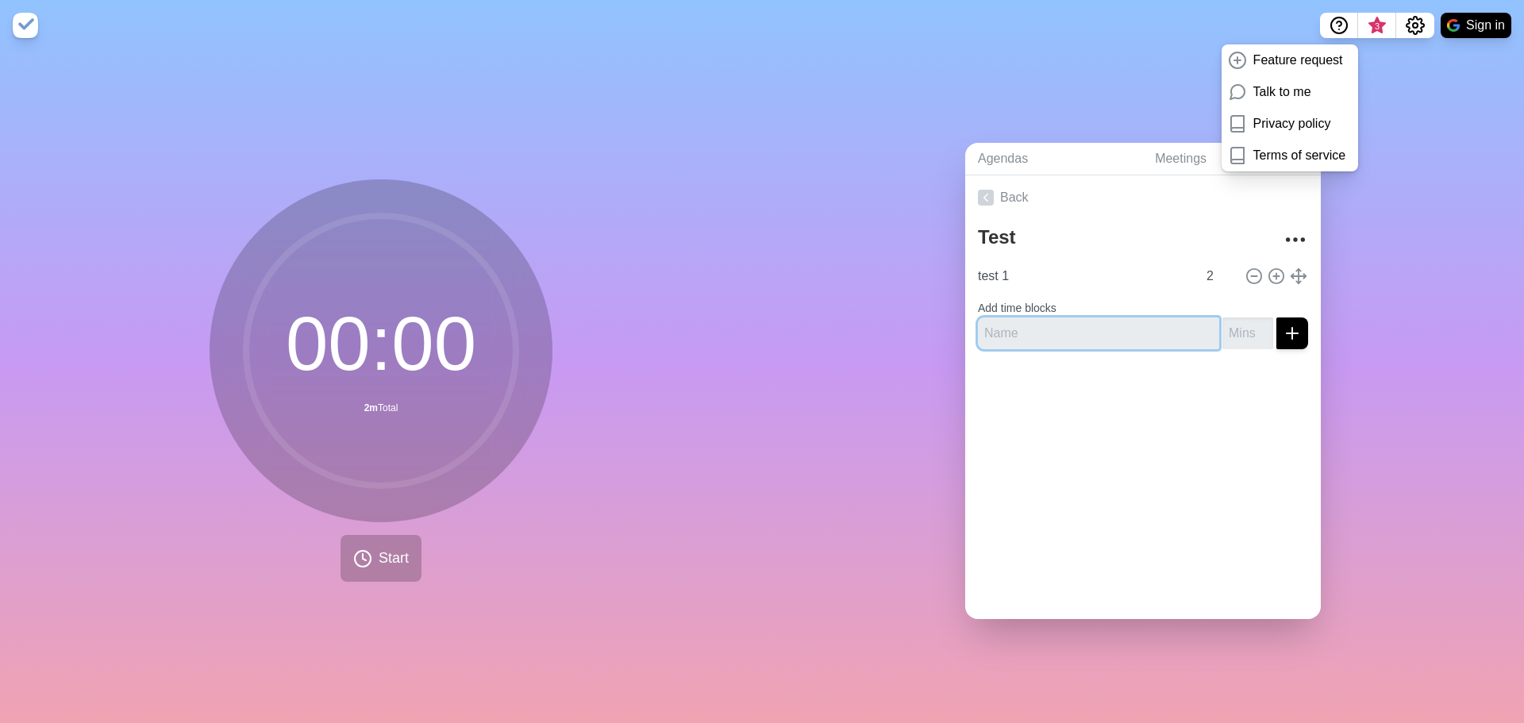 Image resolution: width=1524 pixels, height=723 pixels. What do you see at coordinates (1298, 60) in the screenshot?
I see `p: Feature request` at bounding box center [1298, 60].